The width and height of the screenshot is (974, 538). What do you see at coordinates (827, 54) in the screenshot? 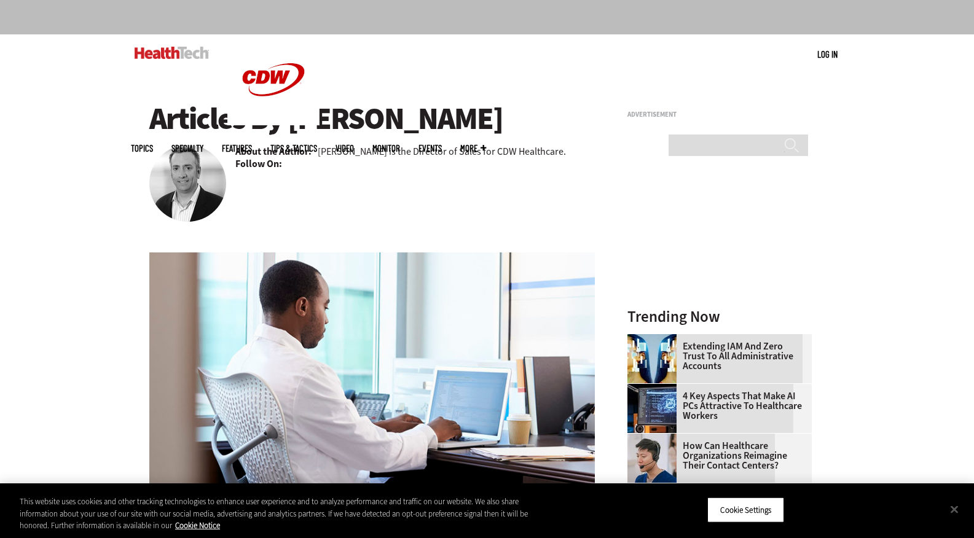
I see `a: Log in` at bounding box center [827, 54].